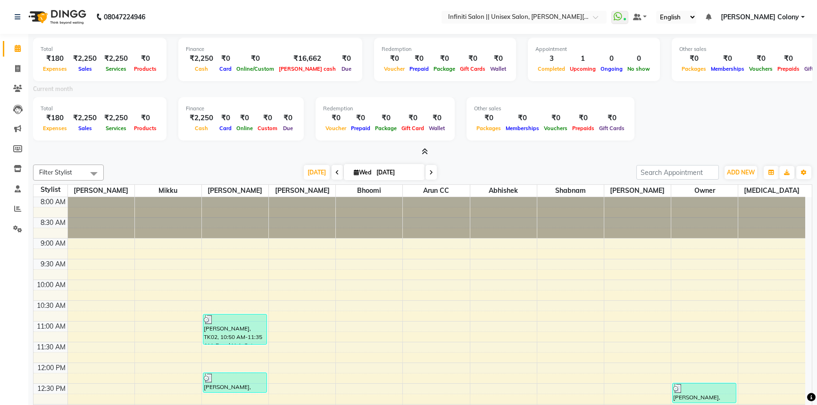  What do you see at coordinates (677, 172) in the screenshot?
I see `input: Search Appointment` at bounding box center [677, 172].